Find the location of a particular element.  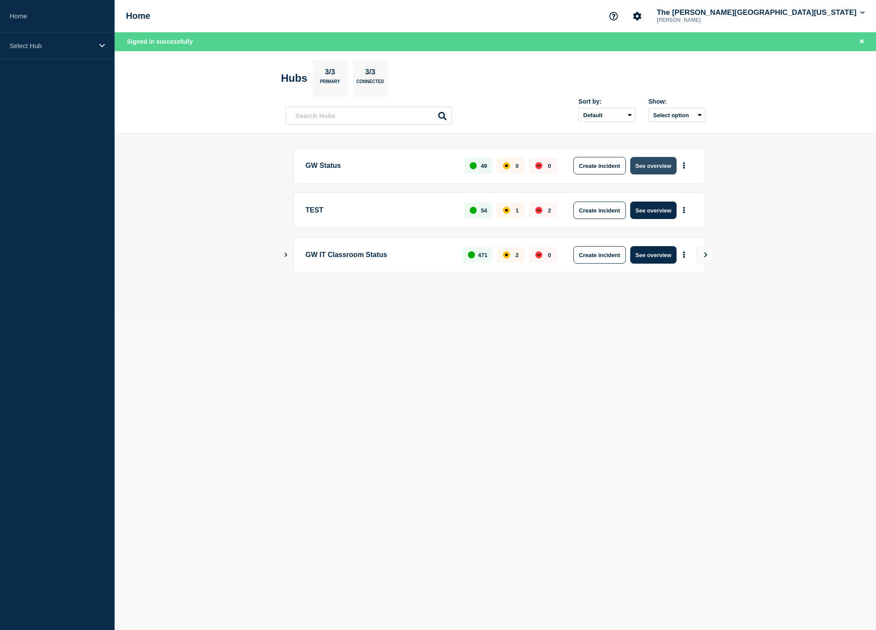

button: Show Connected Hubs is located at coordinates (286, 255).